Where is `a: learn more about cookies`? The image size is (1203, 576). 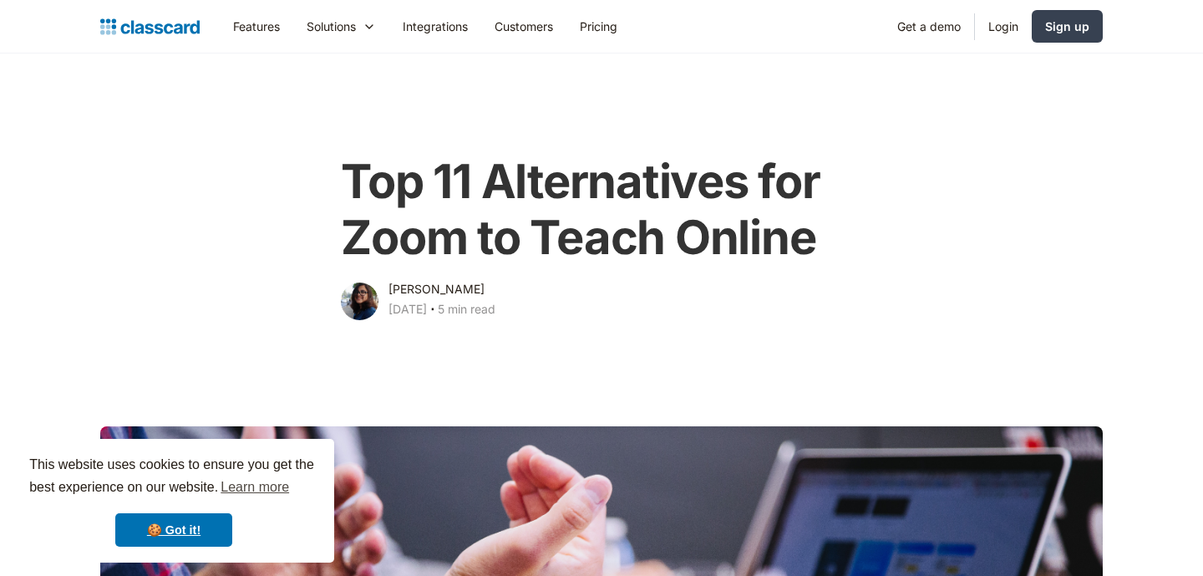 a: learn more about cookies is located at coordinates (255, 487).